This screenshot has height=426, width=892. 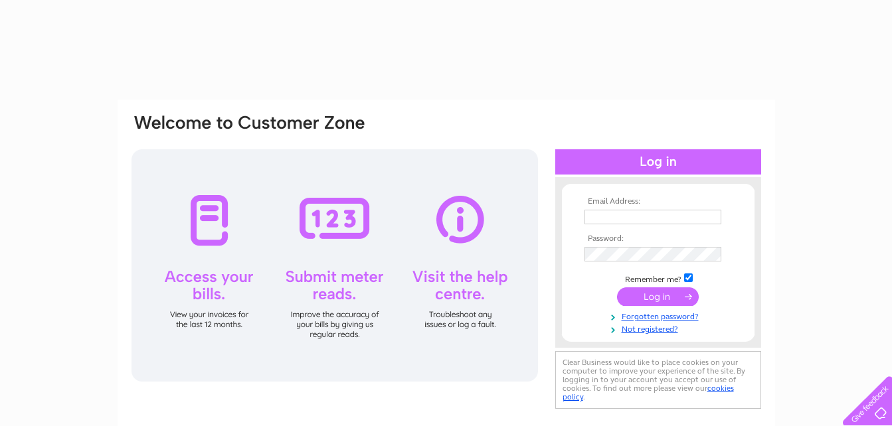 I want to click on div: Clear Business would like to place cookies on your computer to improve your experience of the sit..., so click(x=658, y=380).